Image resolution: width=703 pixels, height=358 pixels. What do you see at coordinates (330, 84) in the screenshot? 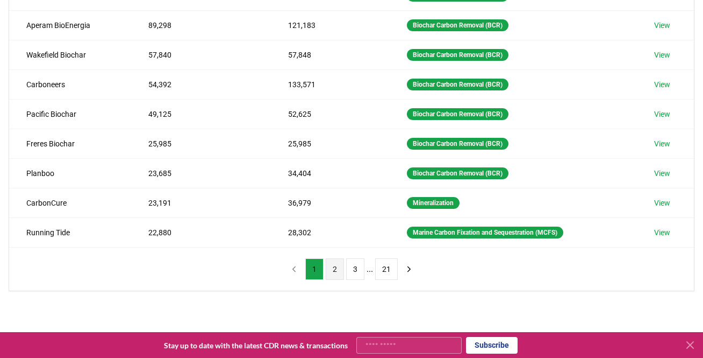
I see `td: 133,571` at bounding box center [330, 84].